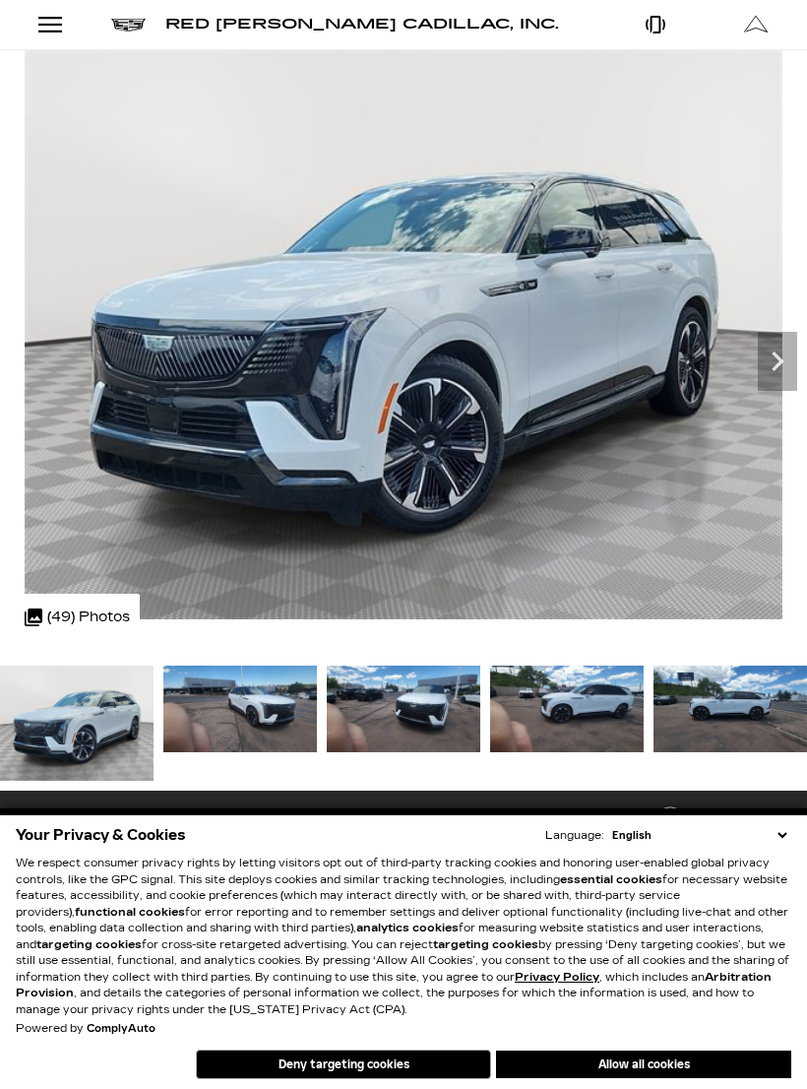  I want to click on a: Share this New 2025 Cadillac ESCALADE IQ Sport 2 All Wheel Drive SUV, so click(742, 821).